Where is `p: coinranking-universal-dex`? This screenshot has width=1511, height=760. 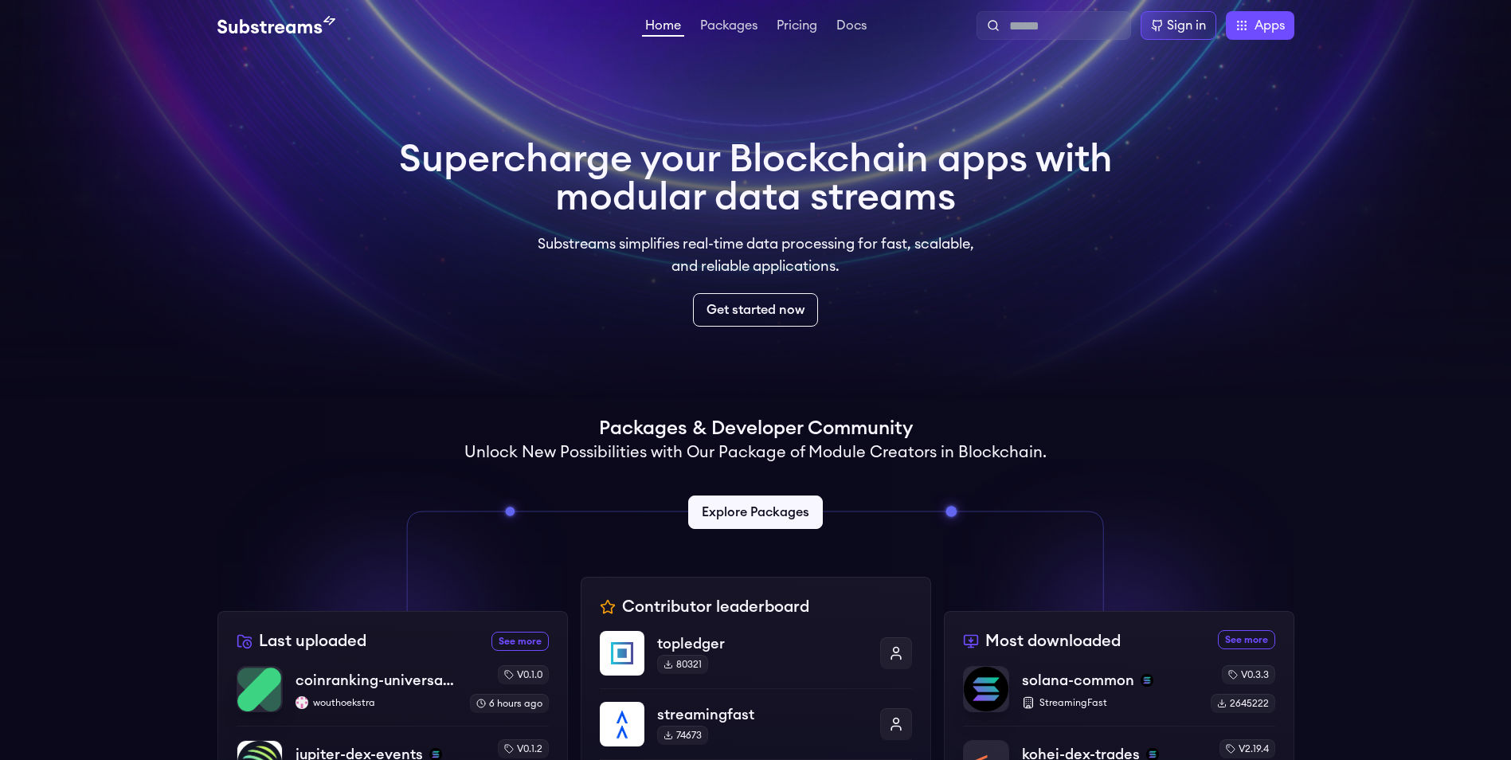 p: coinranking-universal-dex is located at coordinates (376, 680).